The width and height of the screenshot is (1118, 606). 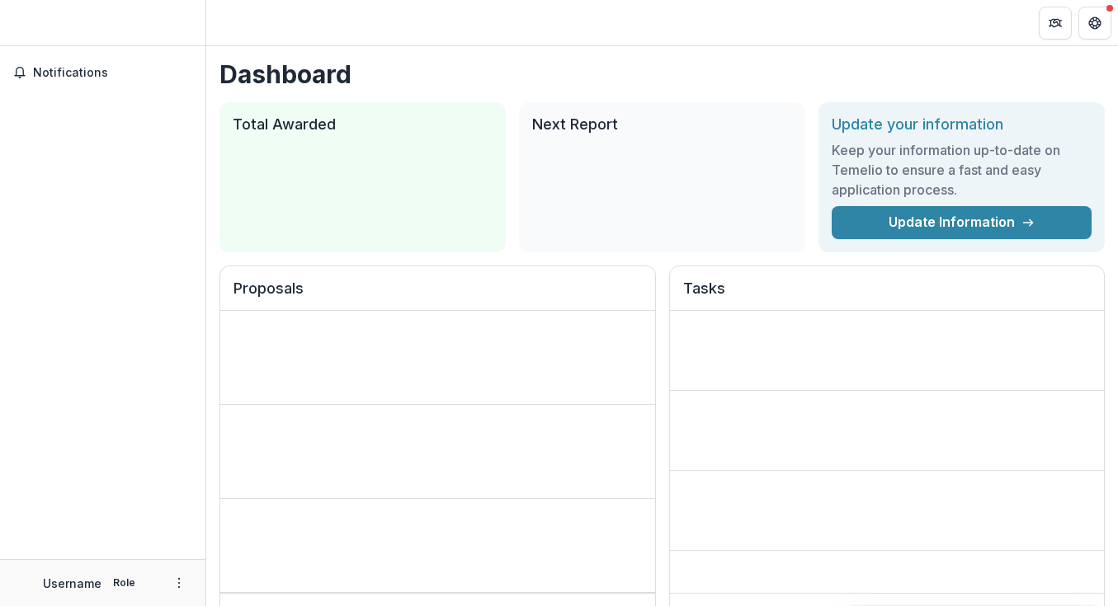 What do you see at coordinates (179, 583) in the screenshot?
I see `button: More` at bounding box center [179, 583].